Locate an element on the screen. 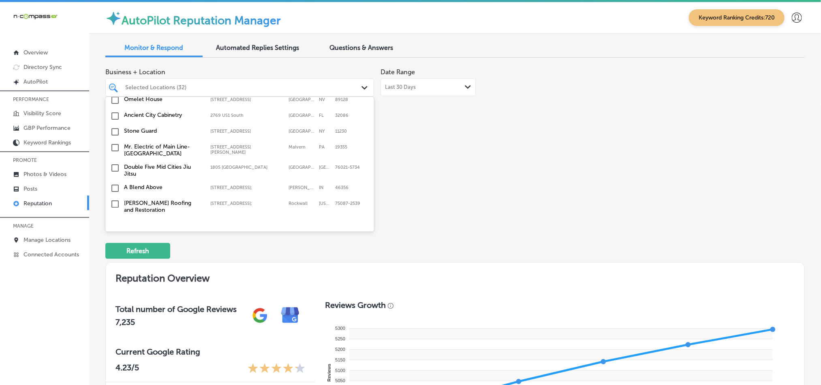 This screenshot has width=821, height=385. label: 1805 Airport Fwy is located at coordinates (247, 167).